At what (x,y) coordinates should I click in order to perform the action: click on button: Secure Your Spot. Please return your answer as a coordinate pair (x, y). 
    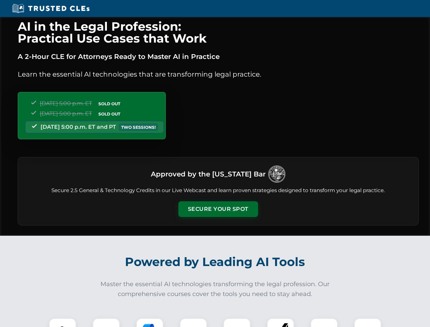
    Looking at the image, I should click on (218, 209).